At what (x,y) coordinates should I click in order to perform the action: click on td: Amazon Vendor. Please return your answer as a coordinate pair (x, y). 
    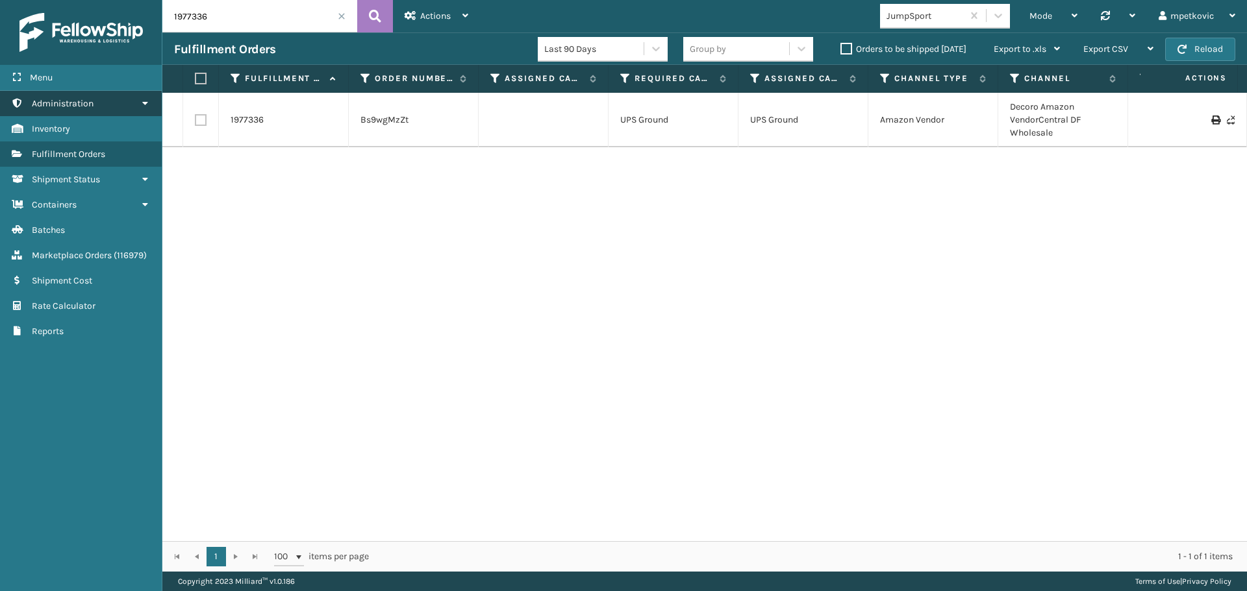
    Looking at the image, I should click on (933, 120).